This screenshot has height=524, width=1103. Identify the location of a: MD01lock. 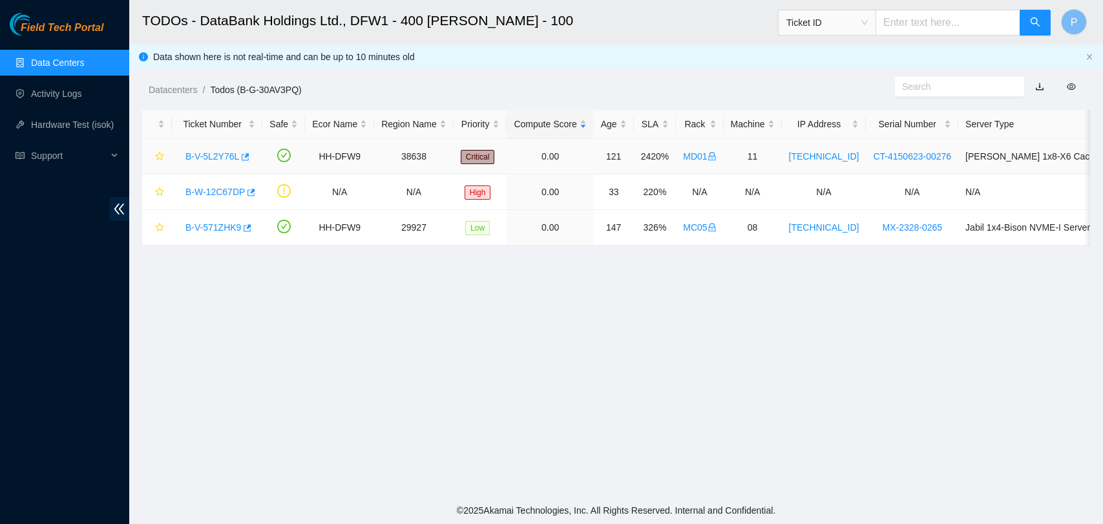
(699, 156).